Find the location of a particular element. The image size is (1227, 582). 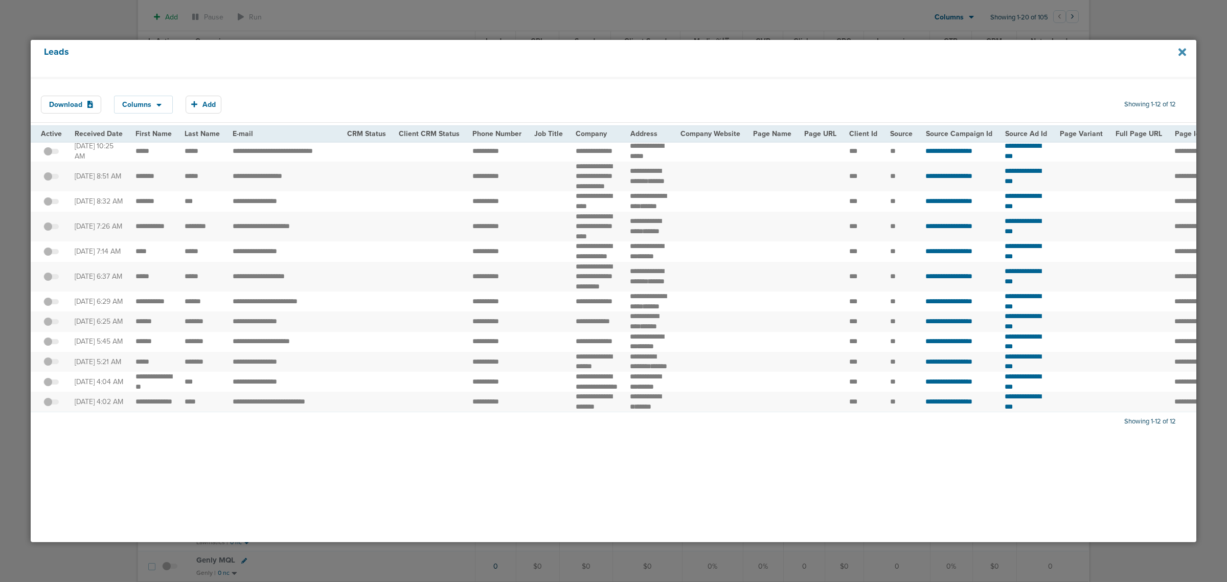

span: Received Date is located at coordinates (99, 133).